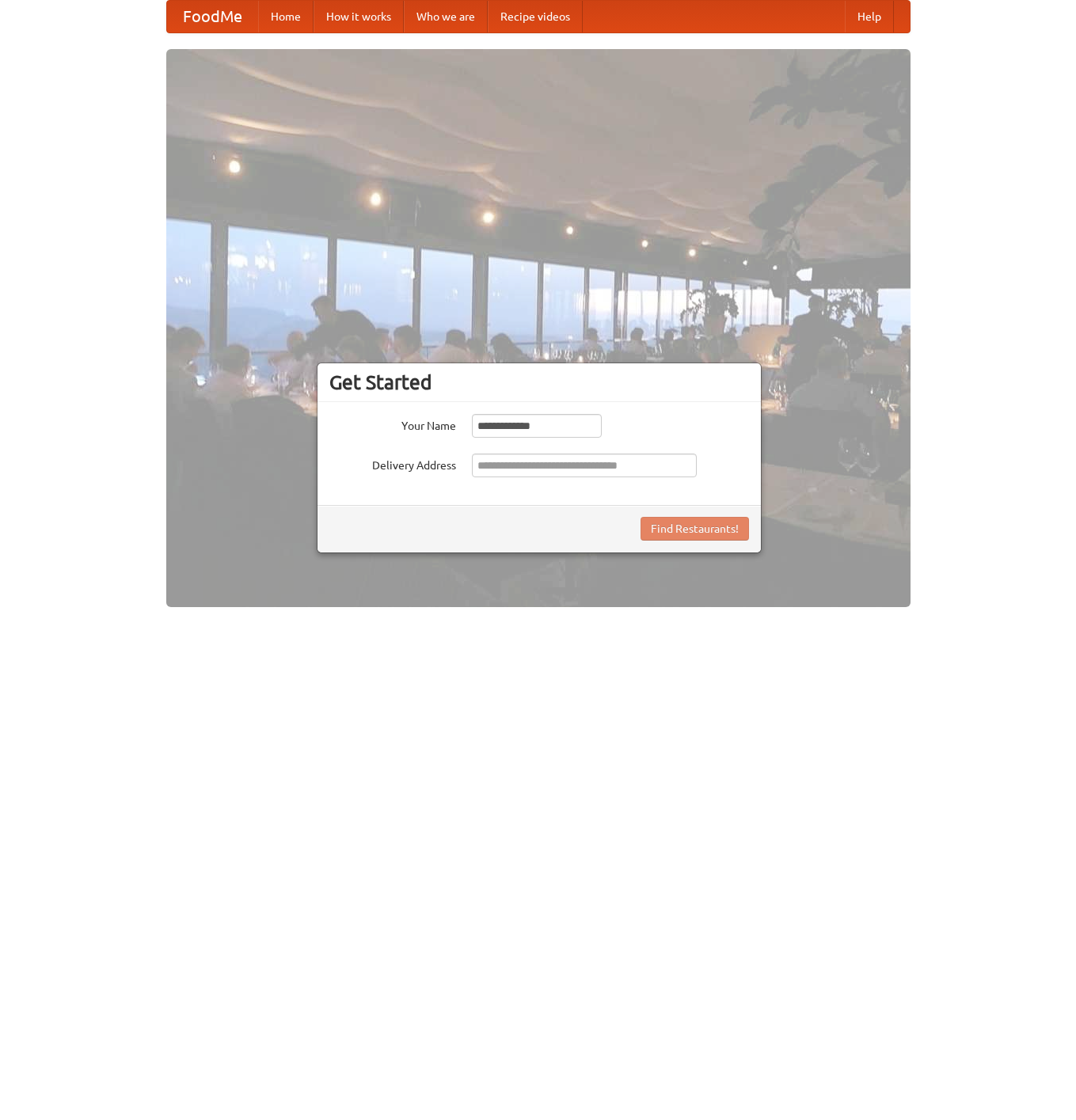 The width and height of the screenshot is (1076, 1120). Describe the element at coordinates (286, 17) in the screenshot. I see `a: Home` at that location.